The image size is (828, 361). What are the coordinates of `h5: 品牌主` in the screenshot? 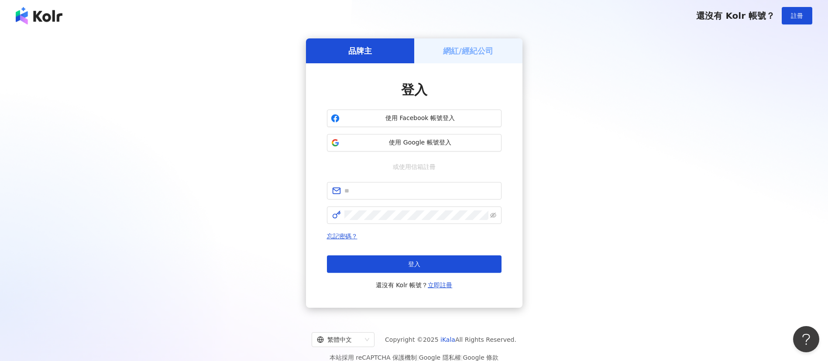 It's located at (360, 51).